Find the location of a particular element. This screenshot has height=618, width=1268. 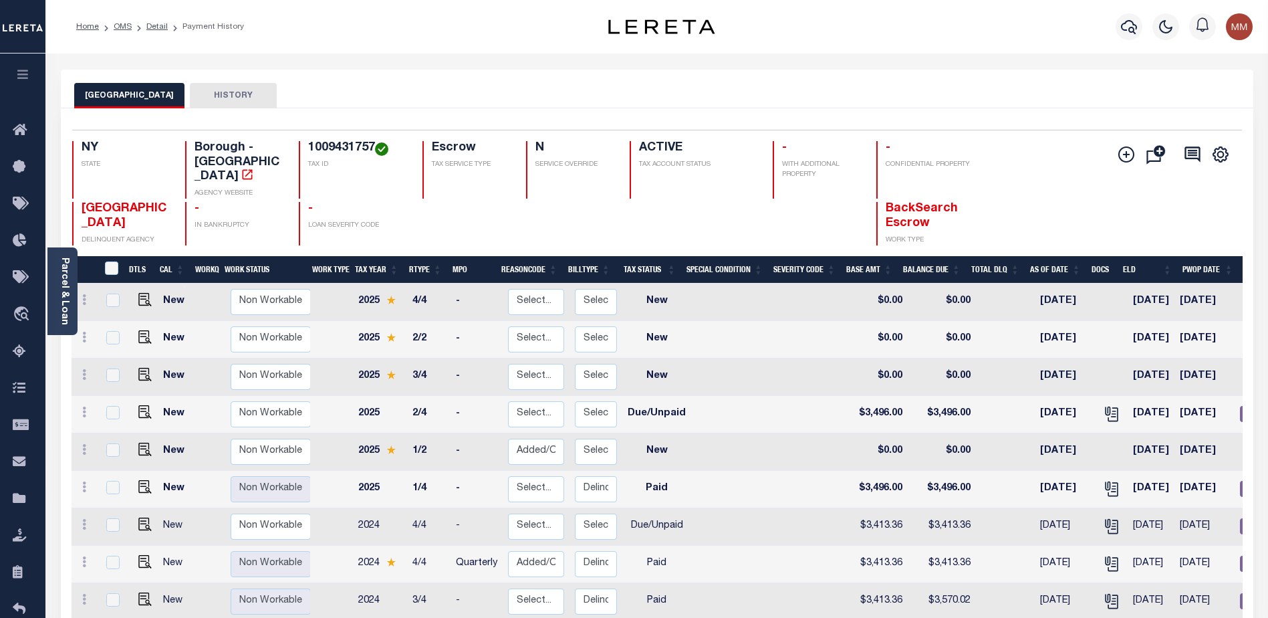

th: WorkQ is located at coordinates (205, 269).